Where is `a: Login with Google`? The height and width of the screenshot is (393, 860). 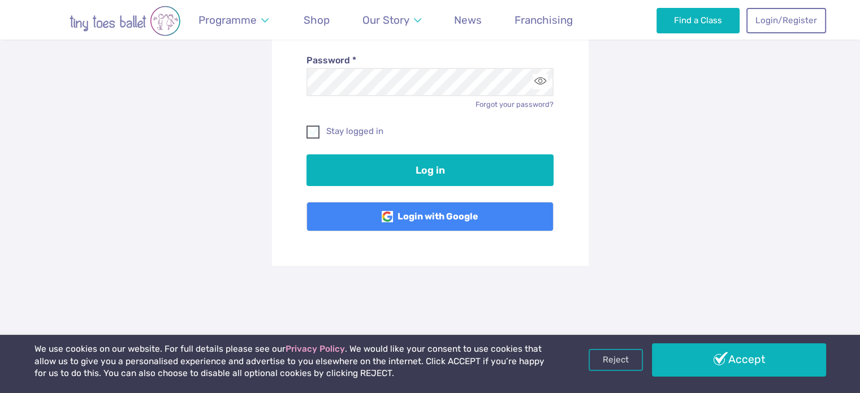 a: Login with Google is located at coordinates (430, 217).